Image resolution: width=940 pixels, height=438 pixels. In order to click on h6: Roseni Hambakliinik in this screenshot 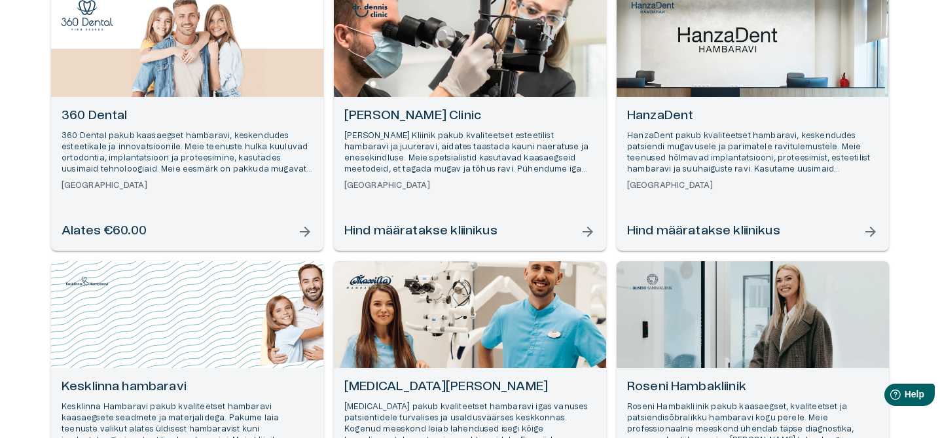, I will do `click(753, 387)`.